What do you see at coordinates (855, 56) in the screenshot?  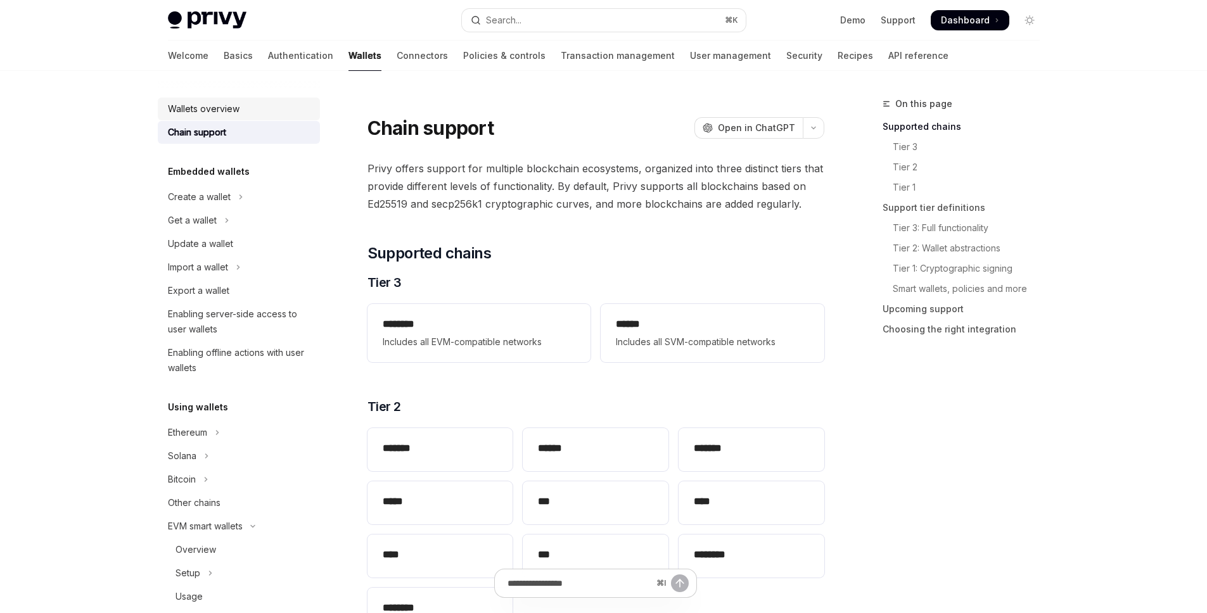 I see `a: Recipes` at bounding box center [855, 56].